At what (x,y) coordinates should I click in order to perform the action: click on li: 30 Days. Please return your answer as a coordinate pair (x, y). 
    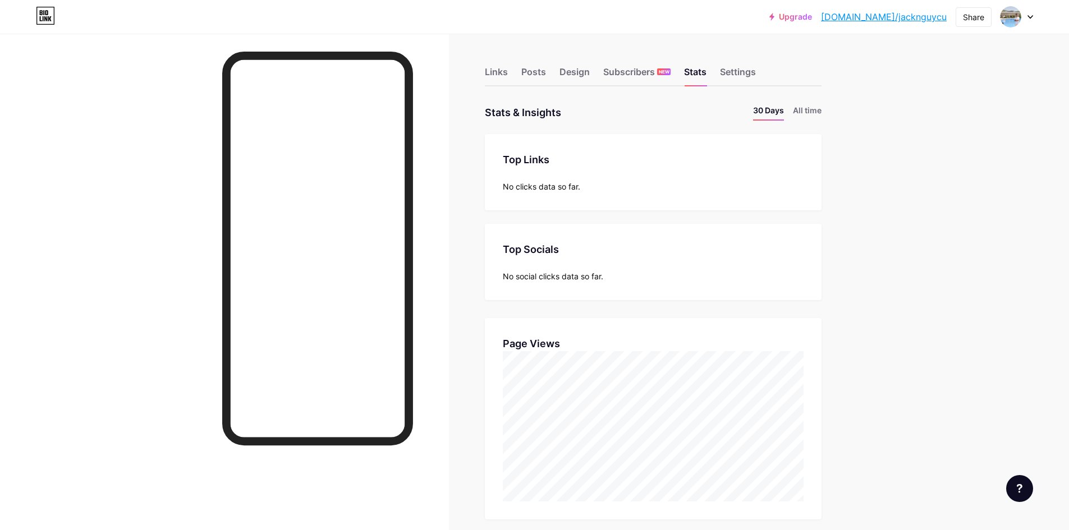
    Looking at the image, I should click on (768, 112).